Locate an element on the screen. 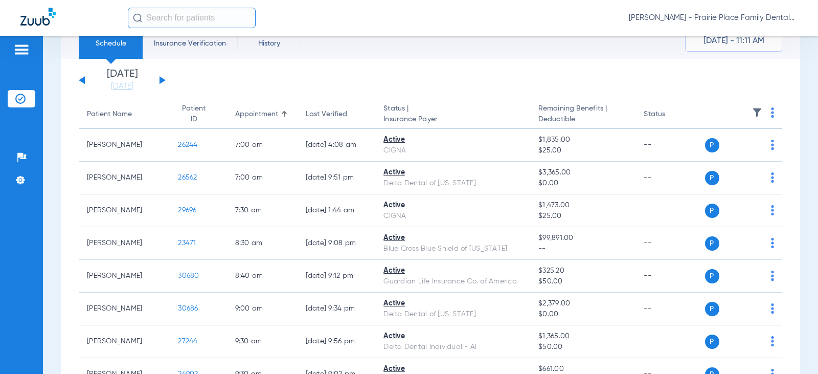 The height and width of the screenshot is (374, 818). div: Guardian Life Insurance Co. of America is located at coordinates (453, 281).